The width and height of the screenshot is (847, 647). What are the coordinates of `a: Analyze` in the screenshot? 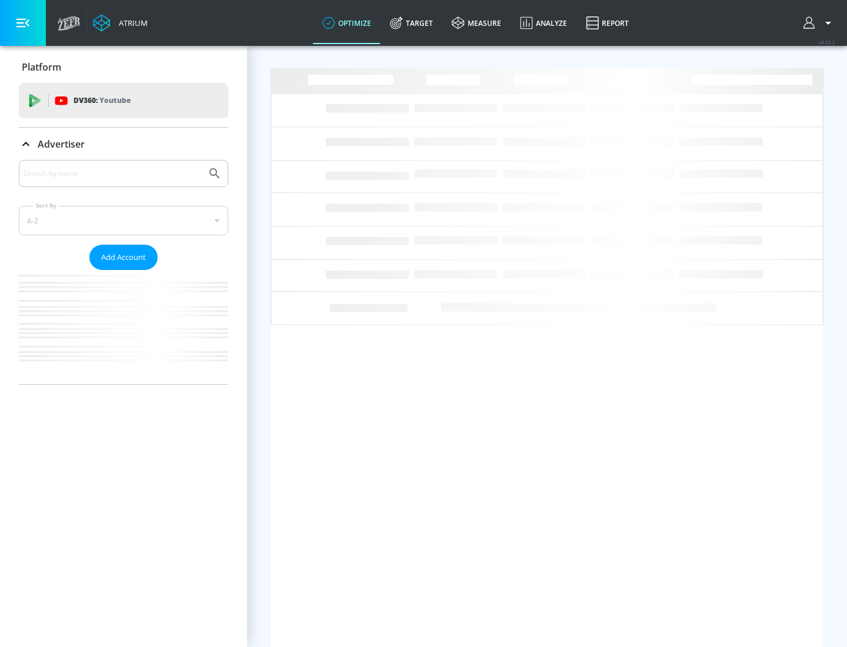 It's located at (543, 23).